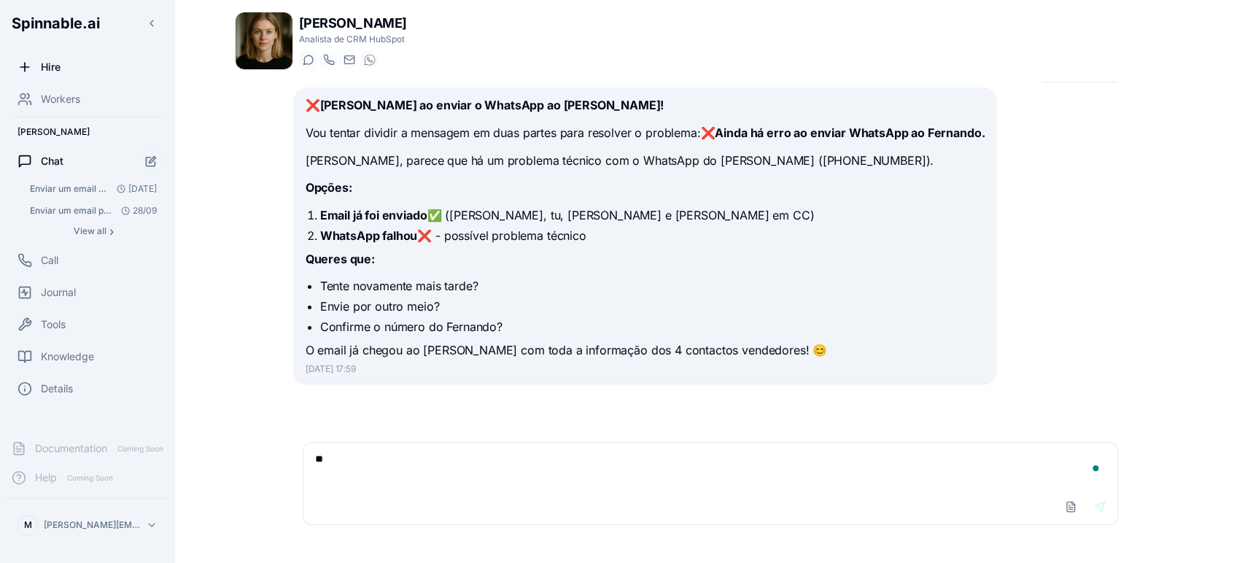 This screenshot has width=1245, height=563. Describe the element at coordinates (652, 236) in the screenshot. I see `li: ❌ - possível problema técnico` at that location.